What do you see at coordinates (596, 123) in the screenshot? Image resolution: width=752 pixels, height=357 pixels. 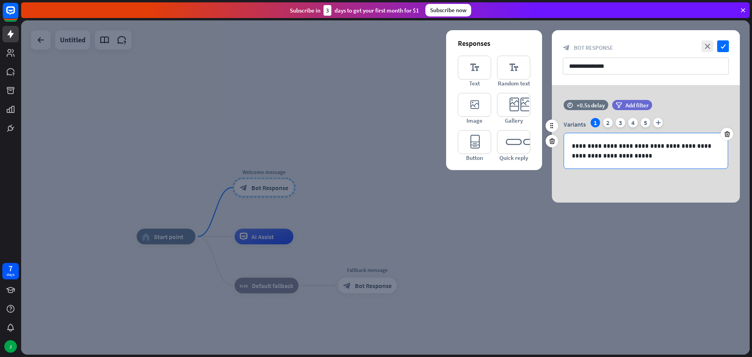 I see `div: 1` at bounding box center [596, 123].